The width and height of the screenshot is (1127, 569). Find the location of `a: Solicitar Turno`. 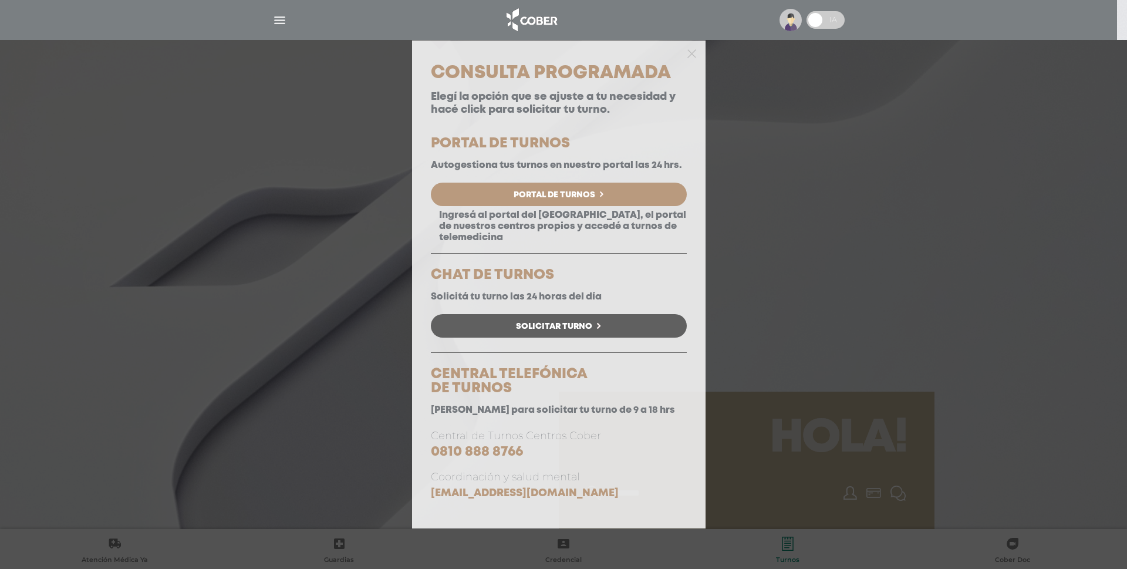

a: Solicitar Turno is located at coordinates (559, 326).